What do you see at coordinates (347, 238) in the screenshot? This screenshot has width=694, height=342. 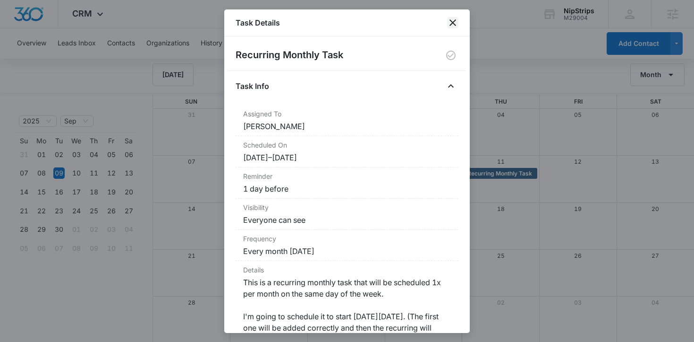 I see `dt: Frequency` at bounding box center [347, 238].